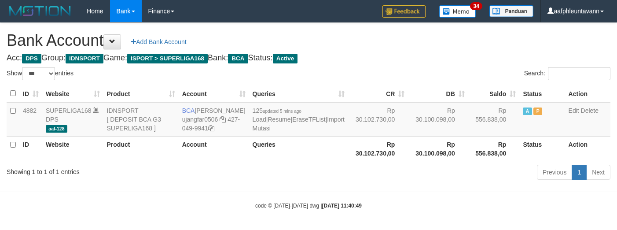  I want to click on a: Copy ujangfar0506 to clipboard, so click(223, 119).